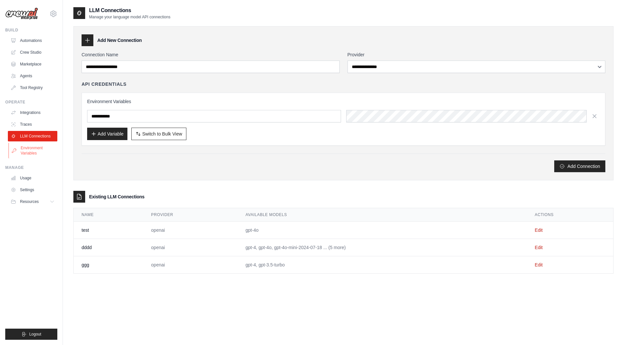 The image size is (624, 345). Describe the element at coordinates (35, 334) in the screenshot. I see `span: Logout` at that location.